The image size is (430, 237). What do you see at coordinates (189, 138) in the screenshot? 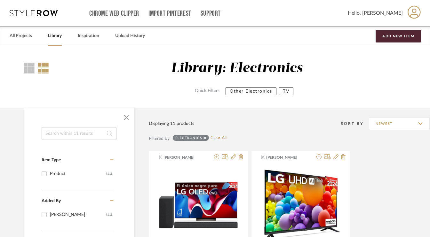
I see `div: Electronics` at bounding box center [189, 138].